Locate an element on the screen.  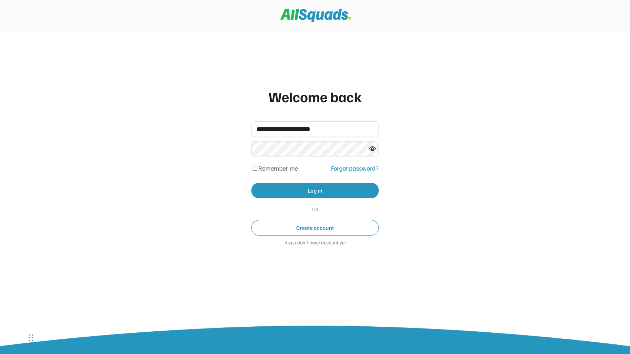
button: Log in is located at coordinates (315, 190).